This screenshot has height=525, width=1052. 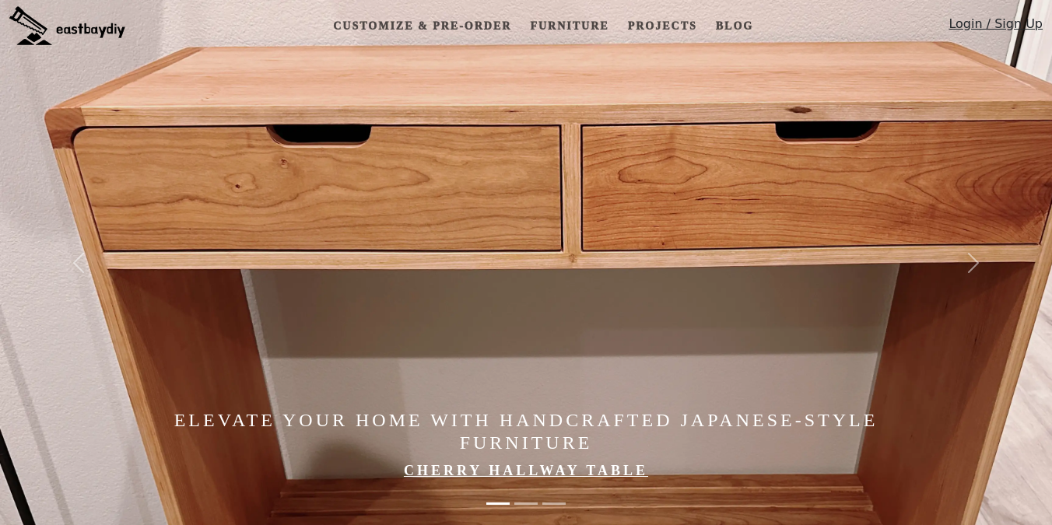 I want to click on button: Made in the Bay Area, so click(x=554, y=503).